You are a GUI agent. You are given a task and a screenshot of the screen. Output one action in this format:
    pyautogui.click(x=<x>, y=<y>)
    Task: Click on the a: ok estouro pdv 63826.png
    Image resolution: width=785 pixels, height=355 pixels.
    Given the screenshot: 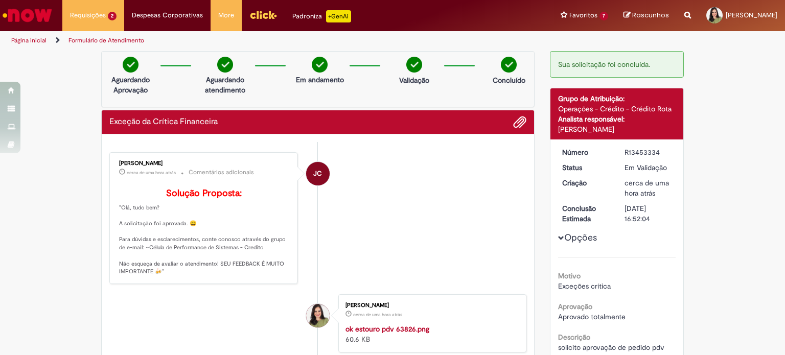 What is the action you would take?
    pyautogui.click(x=387, y=329)
    